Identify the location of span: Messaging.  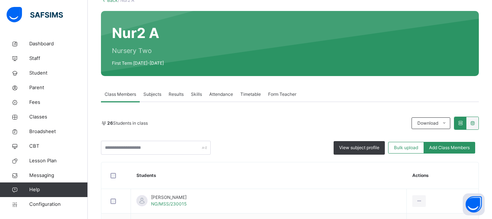
(58, 175).